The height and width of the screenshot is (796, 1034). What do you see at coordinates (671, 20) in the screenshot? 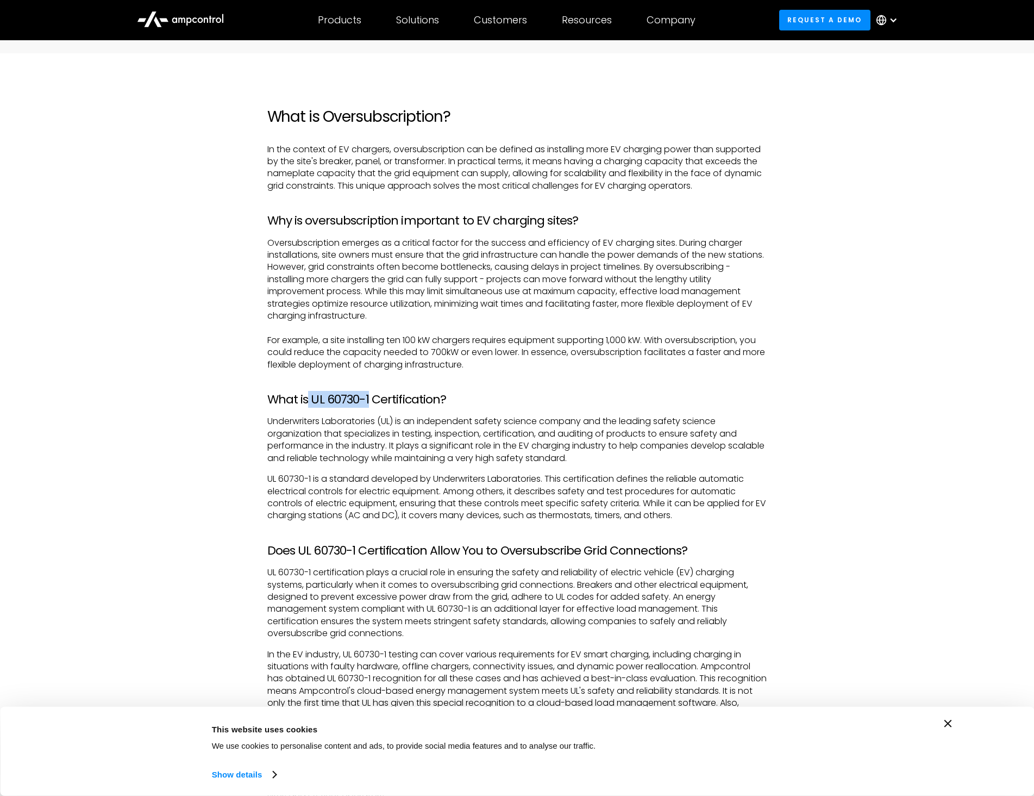
I see `div: Company` at bounding box center [671, 20].